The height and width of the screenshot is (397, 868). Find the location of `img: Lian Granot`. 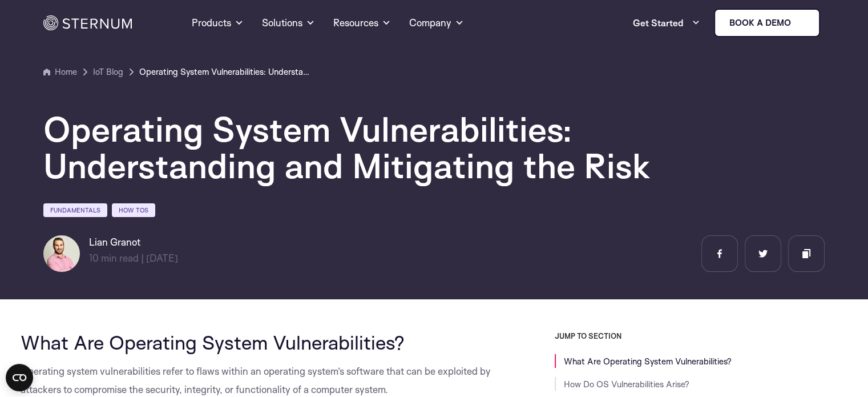

img: Lian Granot is located at coordinates (62, 253).